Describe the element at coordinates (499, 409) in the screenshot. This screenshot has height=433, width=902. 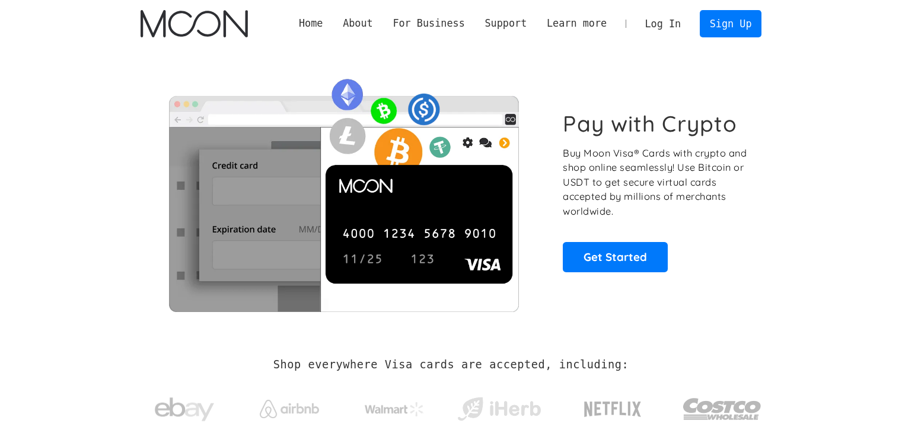
I see `img: iHerb` at that location.